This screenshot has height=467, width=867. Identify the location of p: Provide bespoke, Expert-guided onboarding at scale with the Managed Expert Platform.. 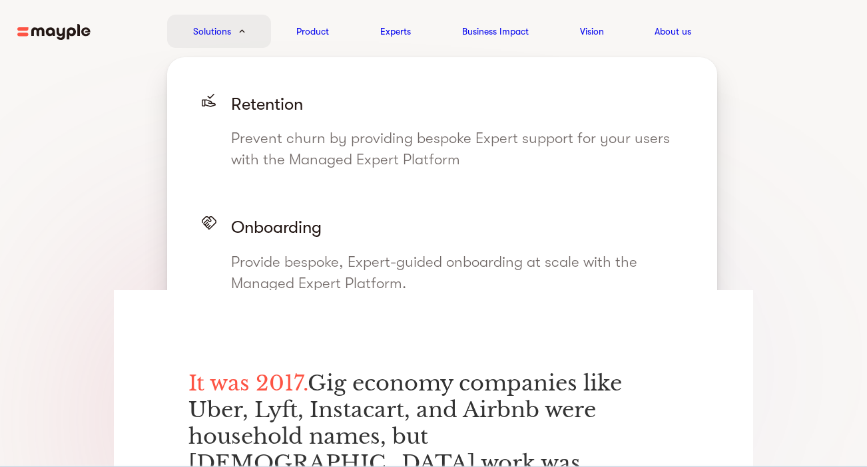
(457, 273).